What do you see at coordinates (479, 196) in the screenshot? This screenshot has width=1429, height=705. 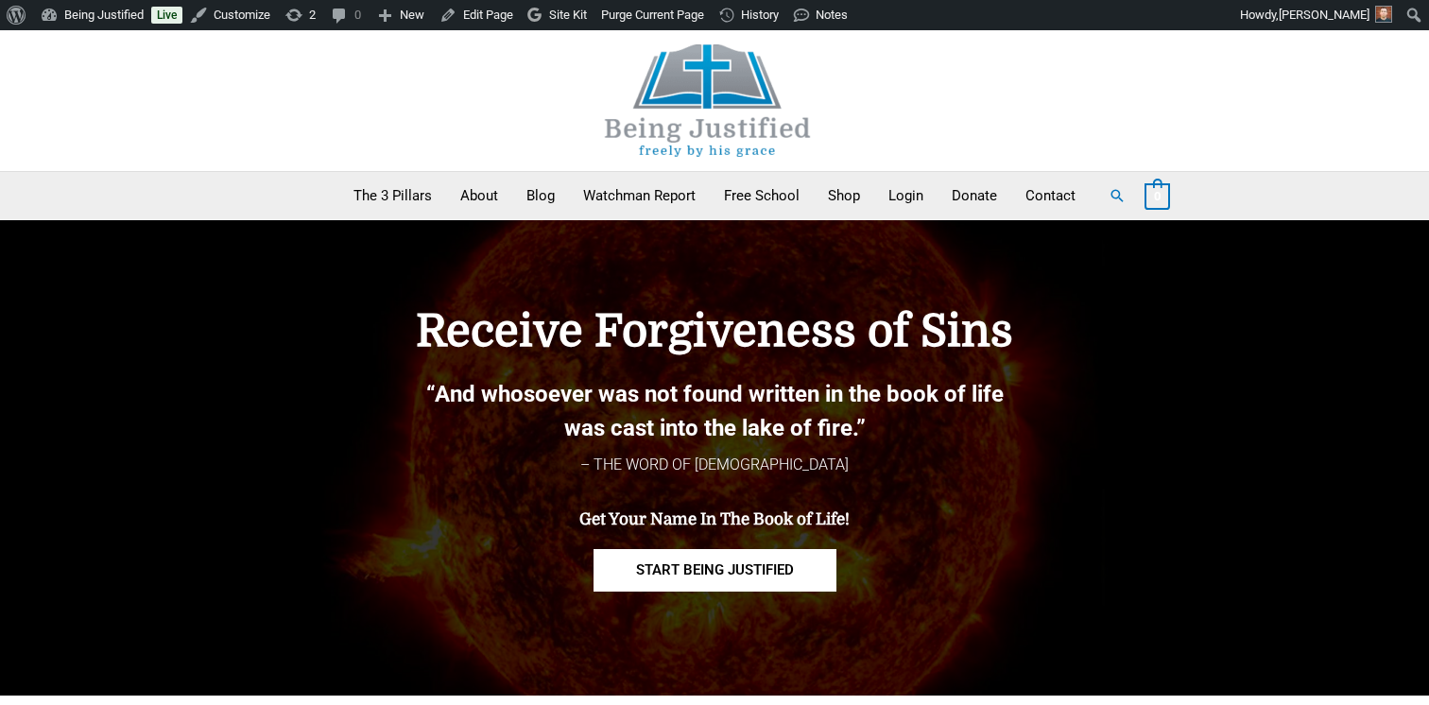 I see `a: About` at bounding box center [479, 196].